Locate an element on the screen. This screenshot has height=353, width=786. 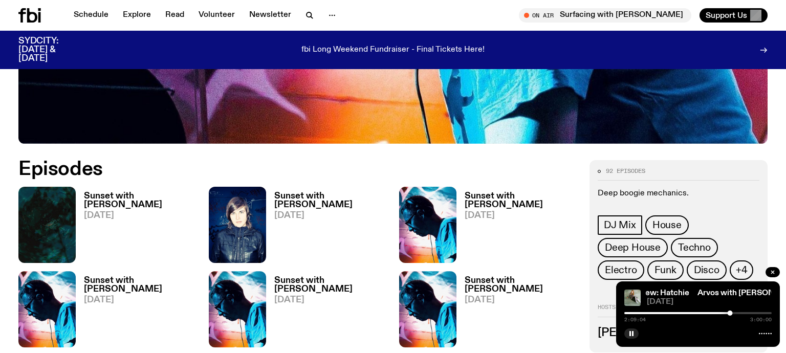
a: Volunteer is located at coordinates (216, 15).